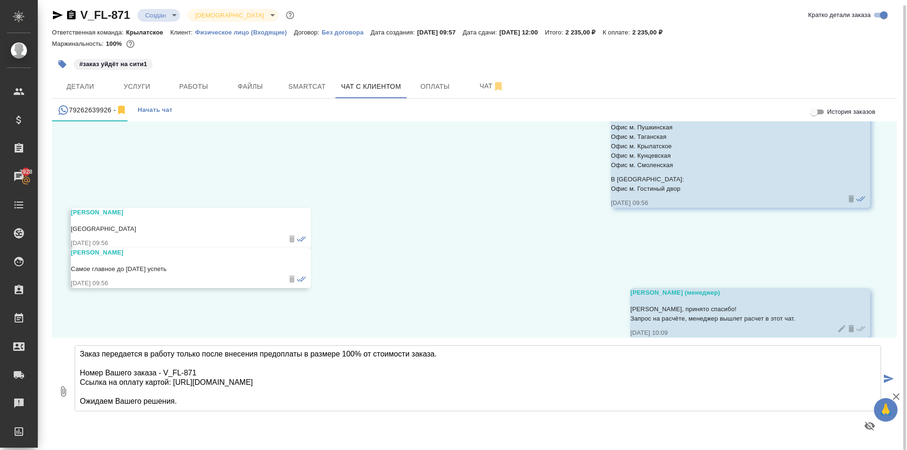 This screenshot has height=450, width=907. Describe the element at coordinates (148, 32) in the screenshot. I see `p: Крылатское` at that location.